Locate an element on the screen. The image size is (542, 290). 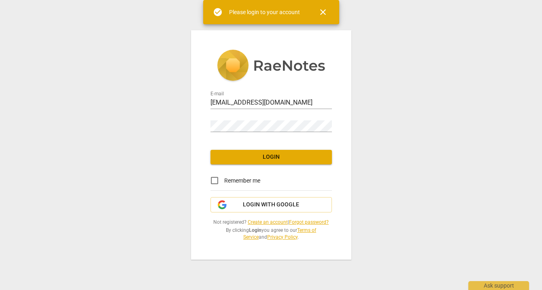
span: close is located at coordinates (323, 12).